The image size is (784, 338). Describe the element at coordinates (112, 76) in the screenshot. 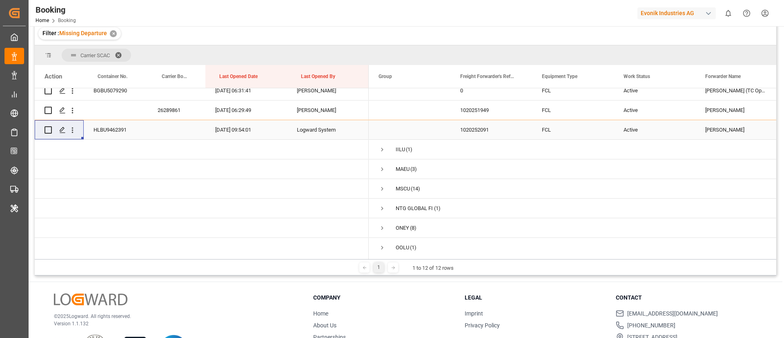

I see `span: Container No.` at that location.